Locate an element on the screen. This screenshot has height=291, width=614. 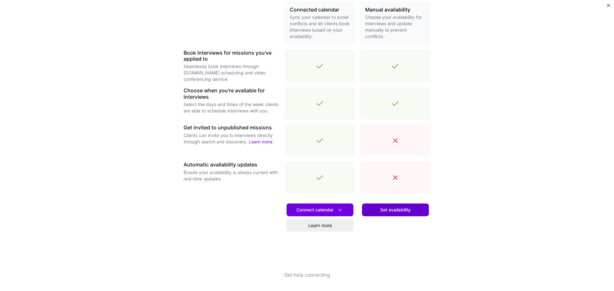
p: Choose your availability for interviews and update manually to prevent conflicts. is located at coordinates (395, 27).